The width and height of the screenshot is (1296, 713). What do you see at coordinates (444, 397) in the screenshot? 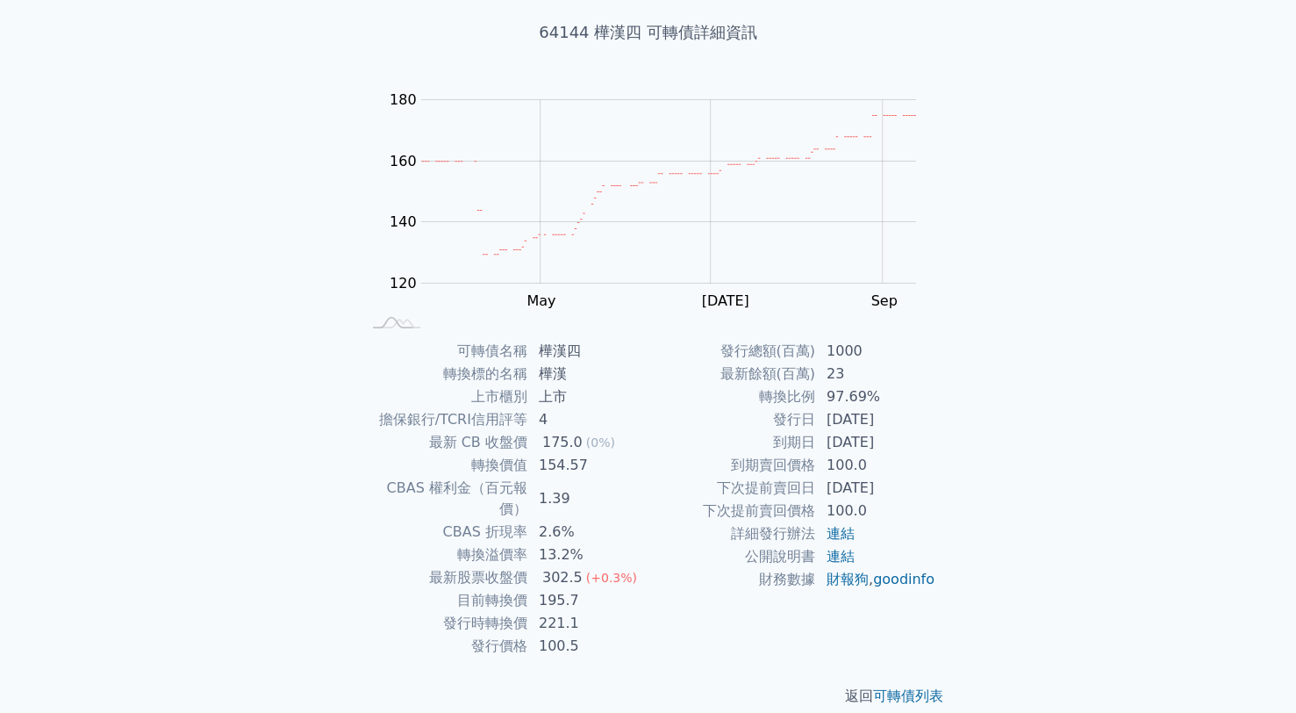
I see `td: 上市櫃別` at bounding box center [444, 397].